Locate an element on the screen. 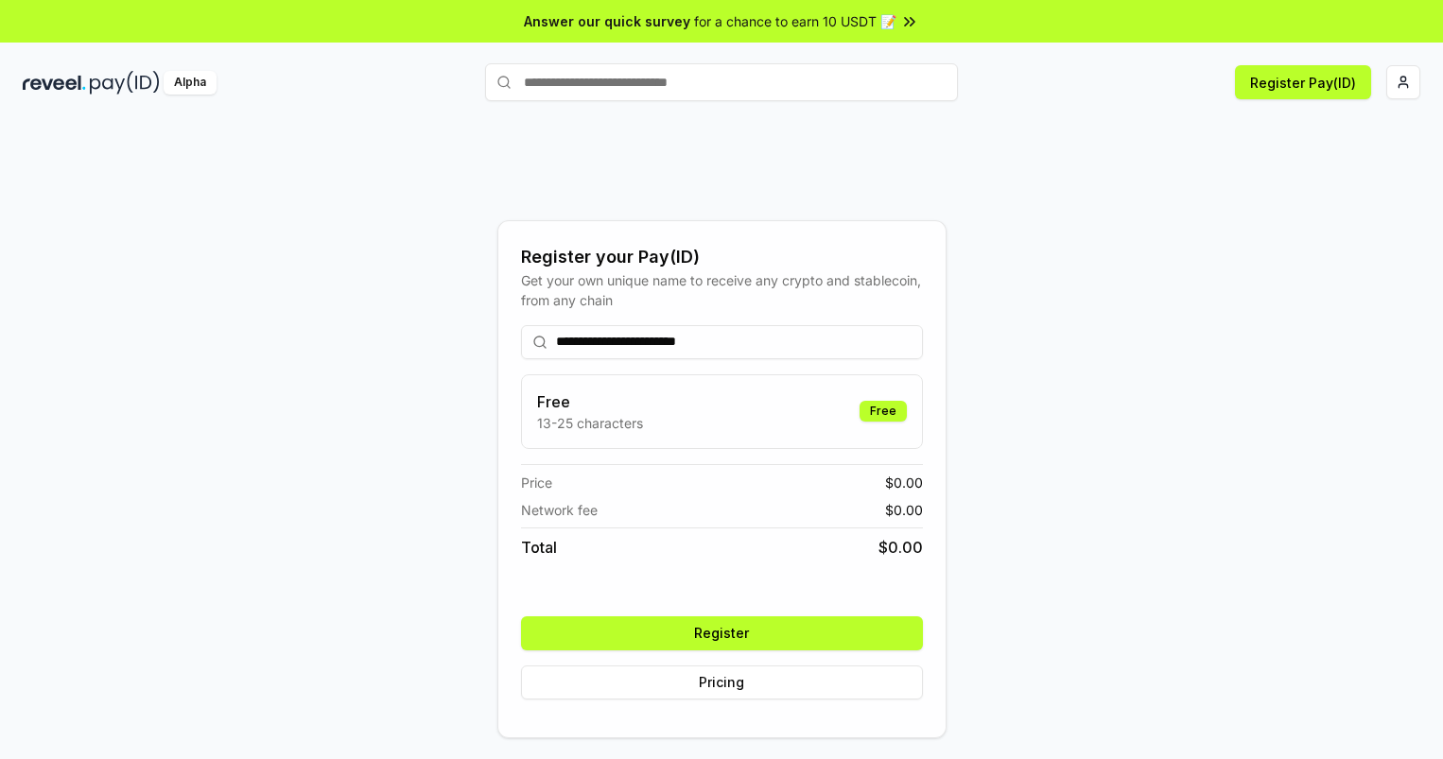 Image resolution: width=1443 pixels, height=759 pixels. span: Price is located at coordinates (536, 482).